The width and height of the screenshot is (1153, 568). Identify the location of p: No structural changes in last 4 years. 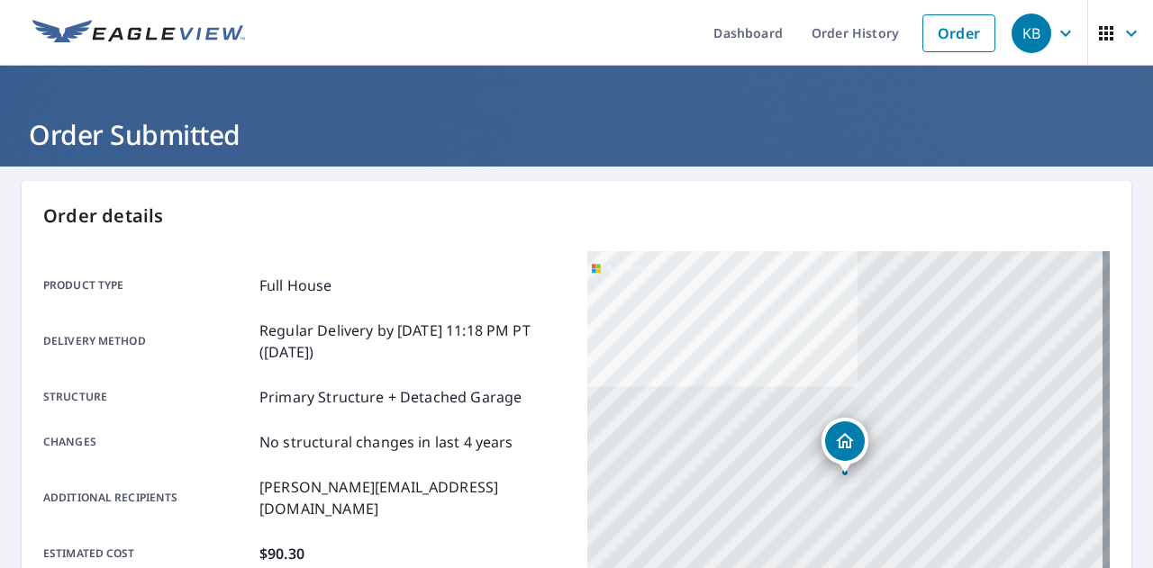
(386, 442).